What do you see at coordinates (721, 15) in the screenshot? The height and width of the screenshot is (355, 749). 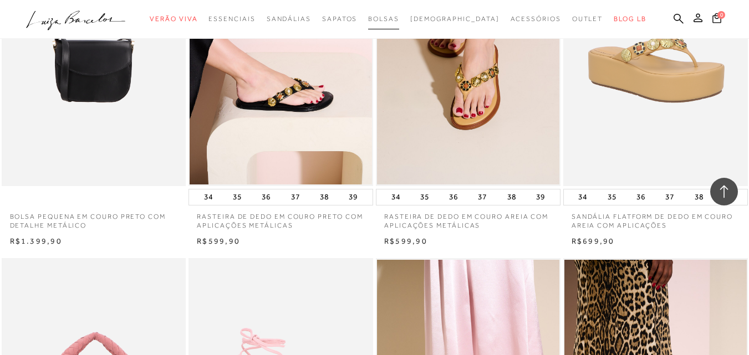 I see `span: 0` at bounding box center [721, 15].